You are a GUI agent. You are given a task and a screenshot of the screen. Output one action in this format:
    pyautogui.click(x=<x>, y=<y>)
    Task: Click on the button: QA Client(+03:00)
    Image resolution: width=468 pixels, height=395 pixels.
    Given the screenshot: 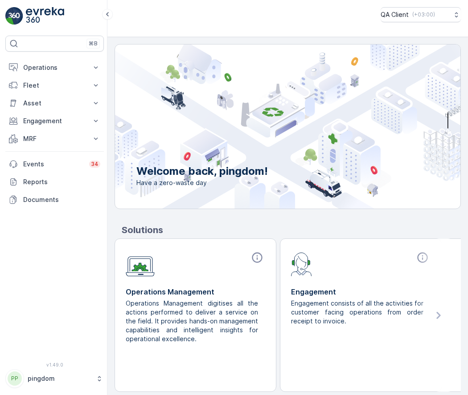 What is the action you would take?
    pyautogui.click(x=420, y=15)
    